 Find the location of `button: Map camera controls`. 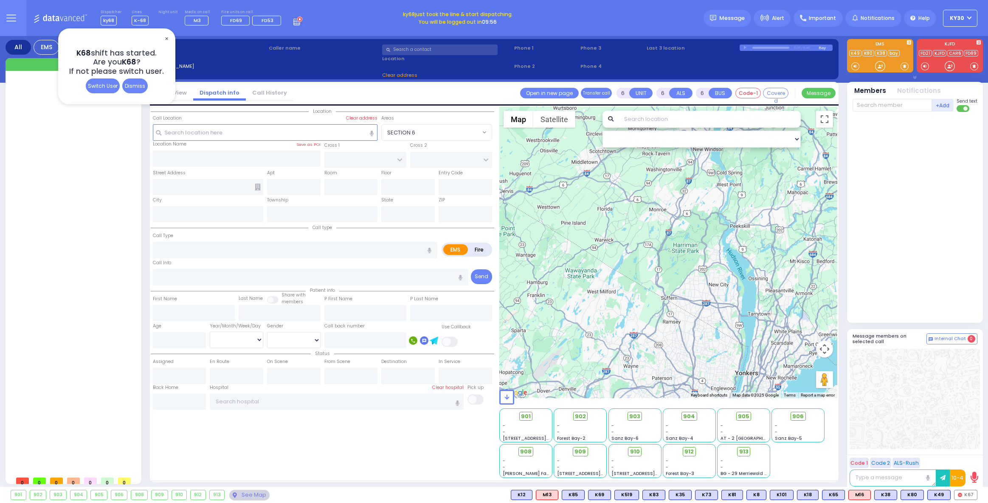

button: Map camera controls is located at coordinates (824, 349).